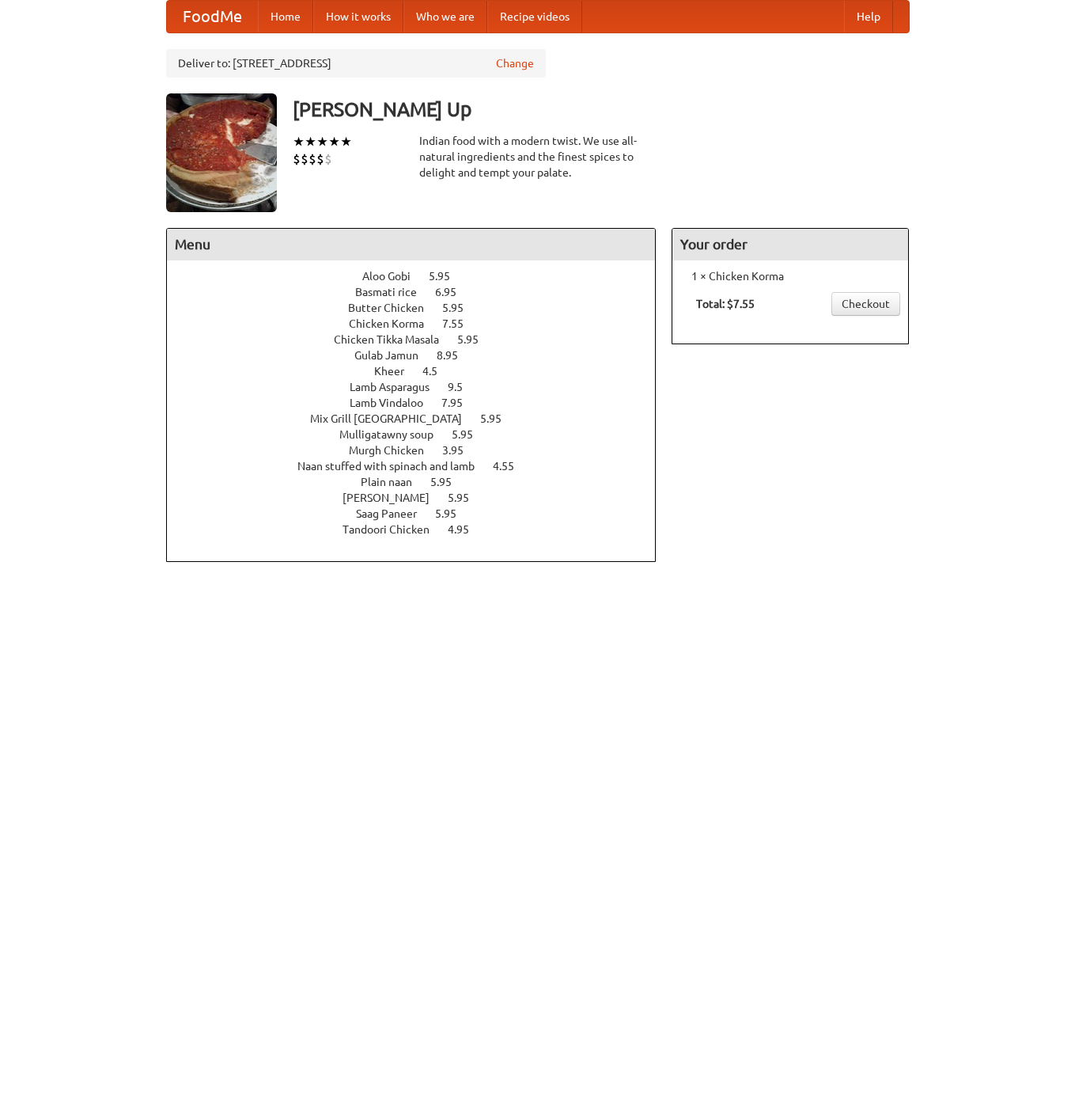  Describe the element at coordinates (221, 153) in the screenshot. I see `img: angular.jpg` at that location.